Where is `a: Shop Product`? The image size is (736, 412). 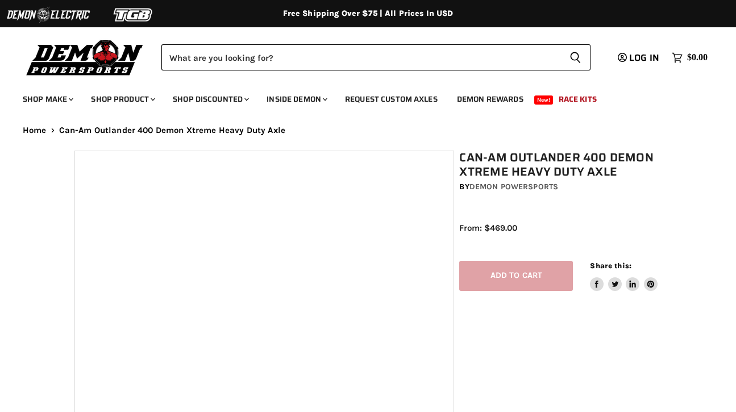
a: Shop Product is located at coordinates (122, 99).